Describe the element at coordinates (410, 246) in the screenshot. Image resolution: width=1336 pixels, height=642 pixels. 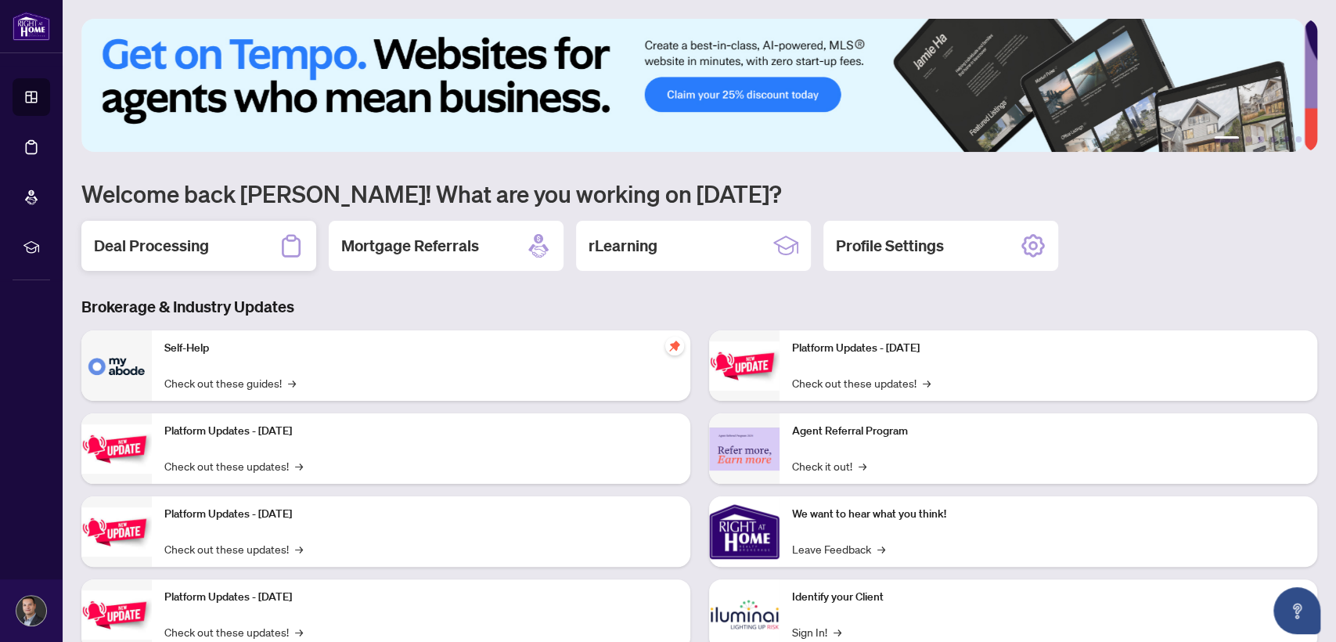
I see `h2: Mortgage Referrals` at that location.